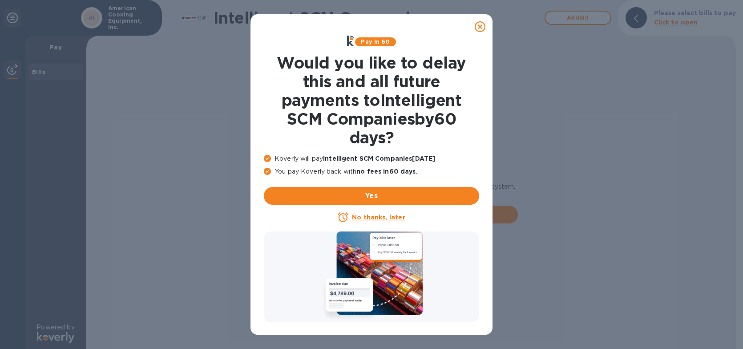 The width and height of the screenshot is (743, 349). Describe the element at coordinates (372, 196) in the screenshot. I see `button: Yes` at that location.